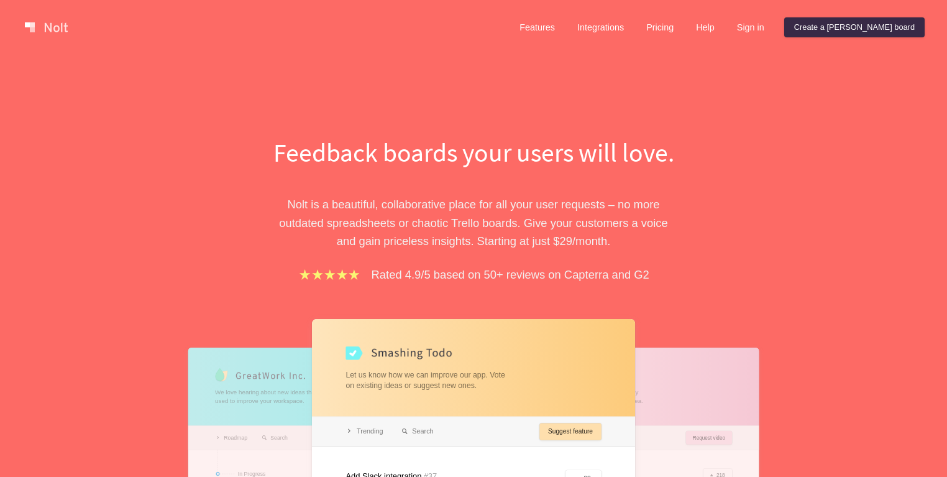 This screenshot has height=477, width=947. I want to click on a: Integrations, so click(600, 27).